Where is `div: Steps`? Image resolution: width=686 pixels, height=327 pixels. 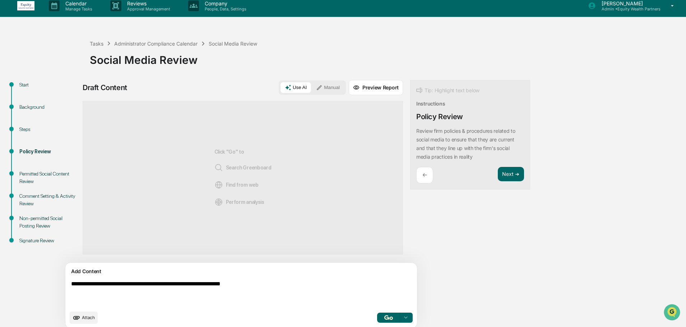
div: Steps is located at coordinates (49, 129).